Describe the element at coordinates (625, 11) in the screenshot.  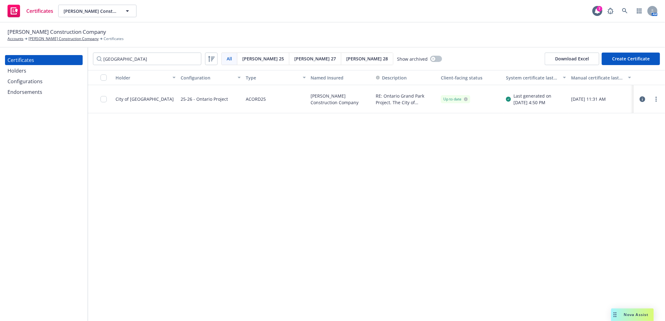
I see `a: Search` at that location.